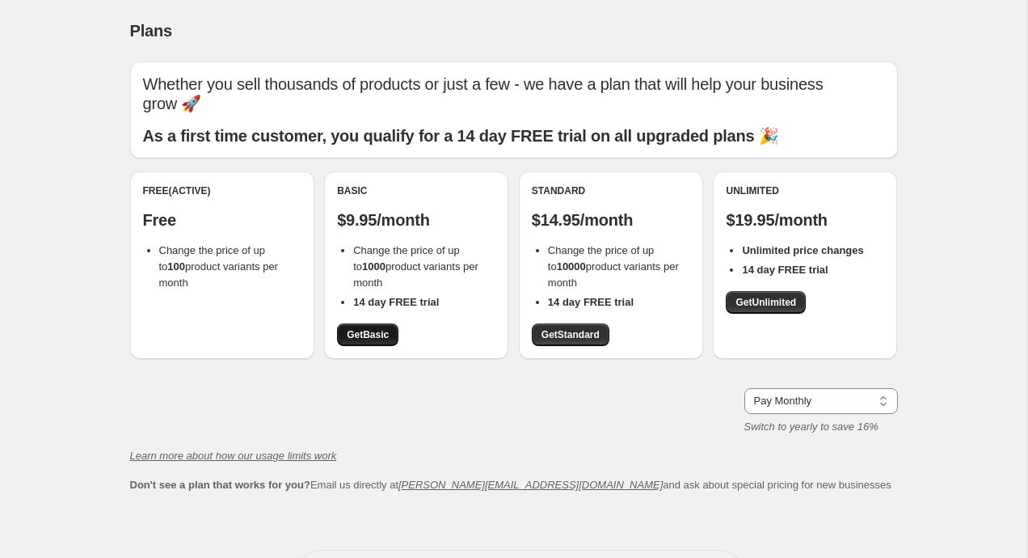  Describe the element at coordinates (514, 94) in the screenshot. I see `p: Whether you sell thousands of products or just a few - we have a plan that will help your busines...` at that location.